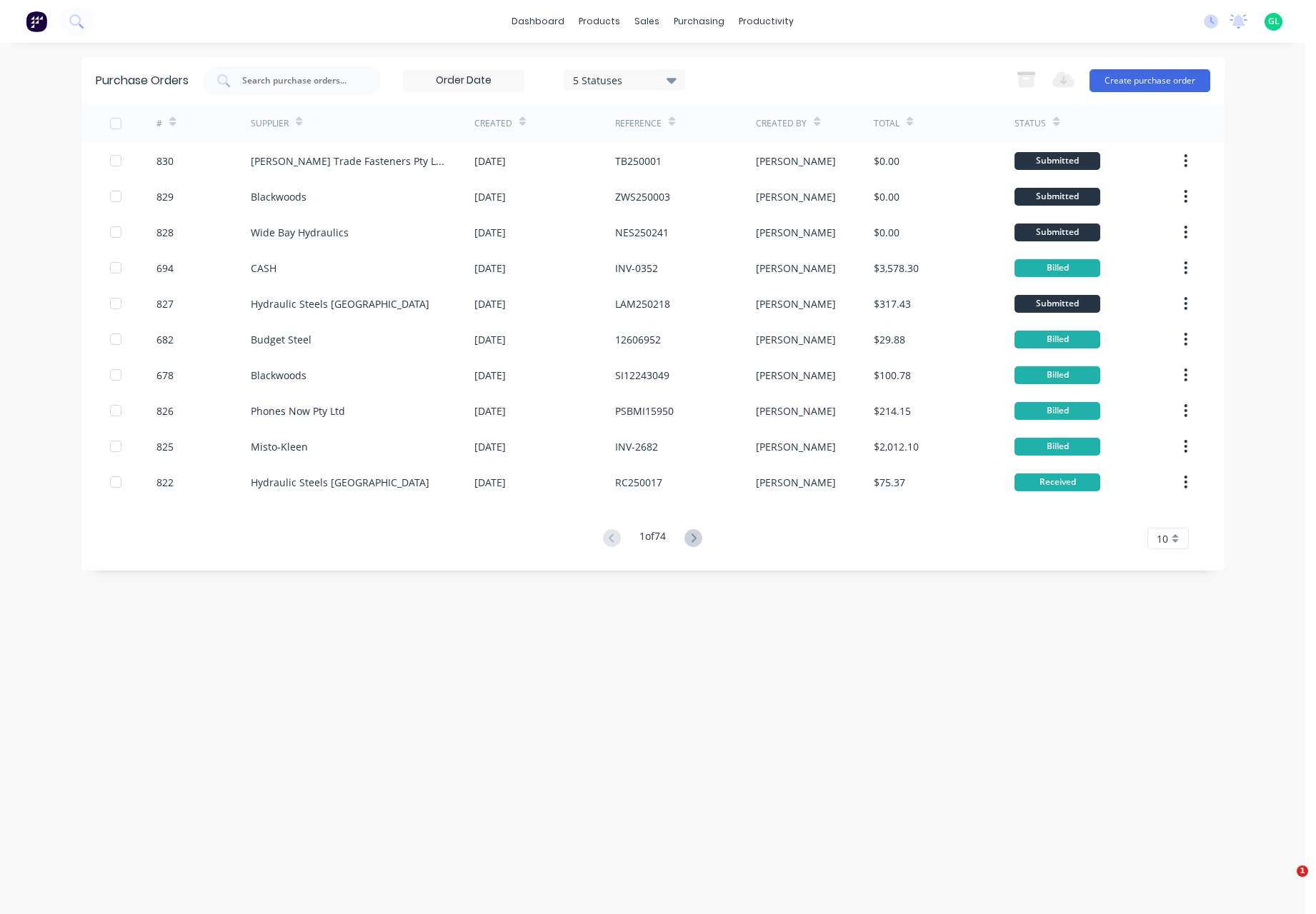  I want to click on div: 825, so click(165, 446).